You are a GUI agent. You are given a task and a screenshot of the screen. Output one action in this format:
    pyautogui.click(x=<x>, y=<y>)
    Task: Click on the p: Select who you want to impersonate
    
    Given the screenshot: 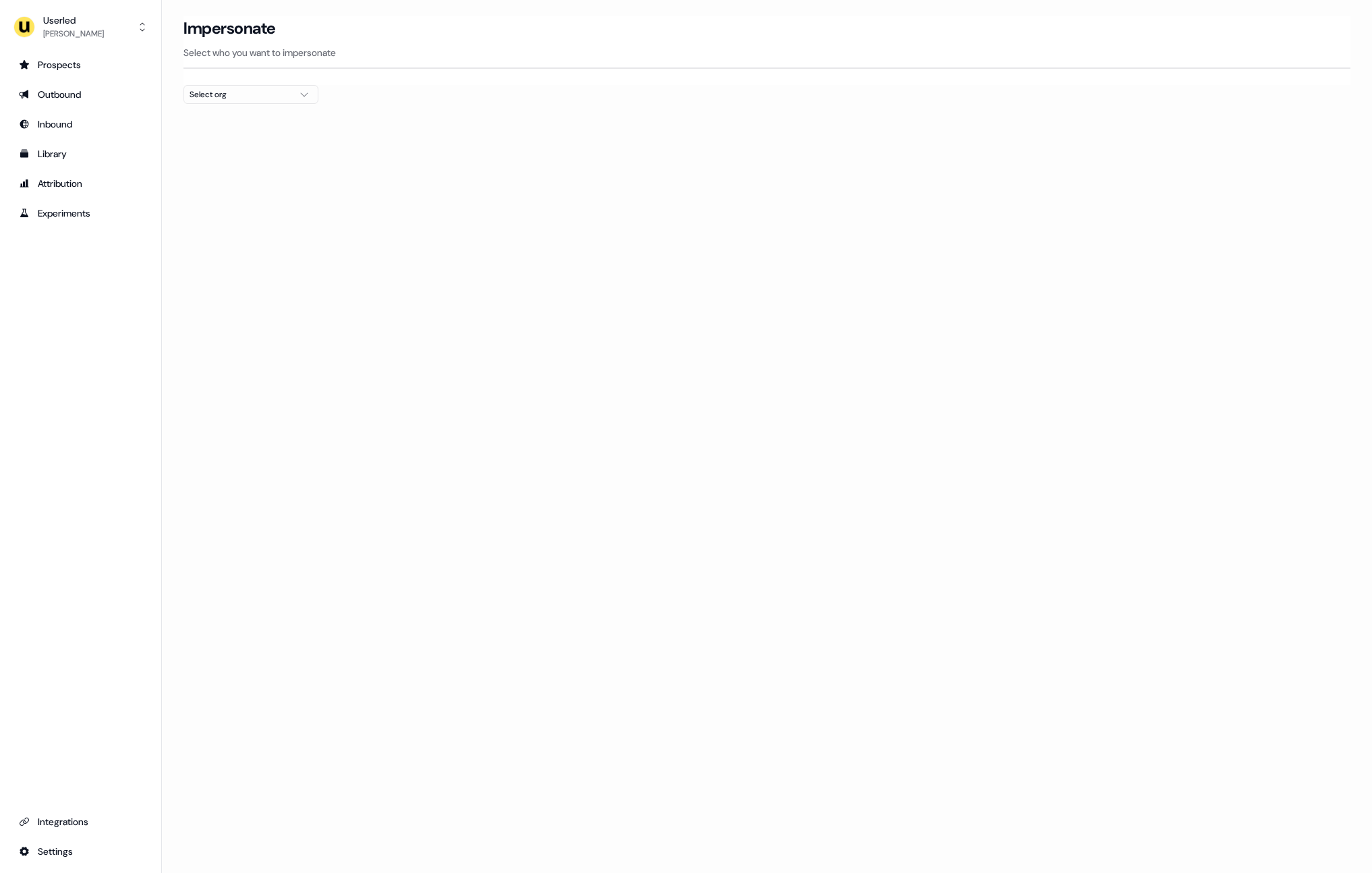 What is the action you would take?
    pyautogui.click(x=767, y=52)
    